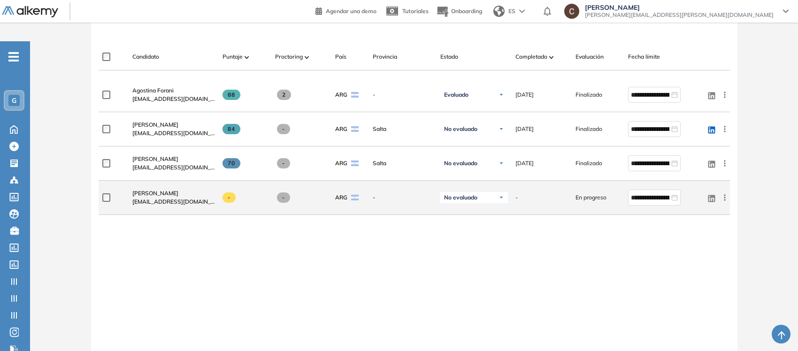  Describe the element at coordinates (415, 11) in the screenshot. I see `span: Tutoriales` at that location.